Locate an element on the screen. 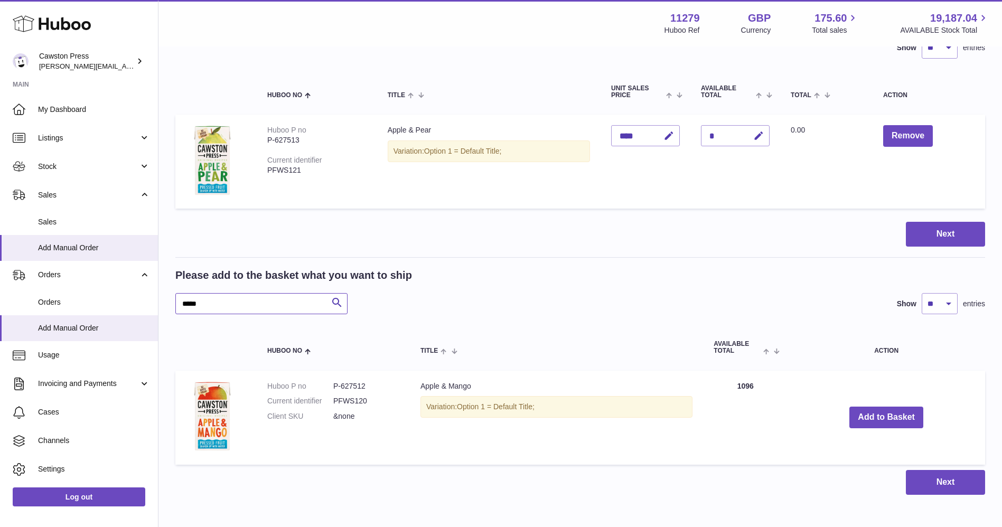 The image size is (1002, 527). dt: Huboo P no is located at coordinates (300, 386).